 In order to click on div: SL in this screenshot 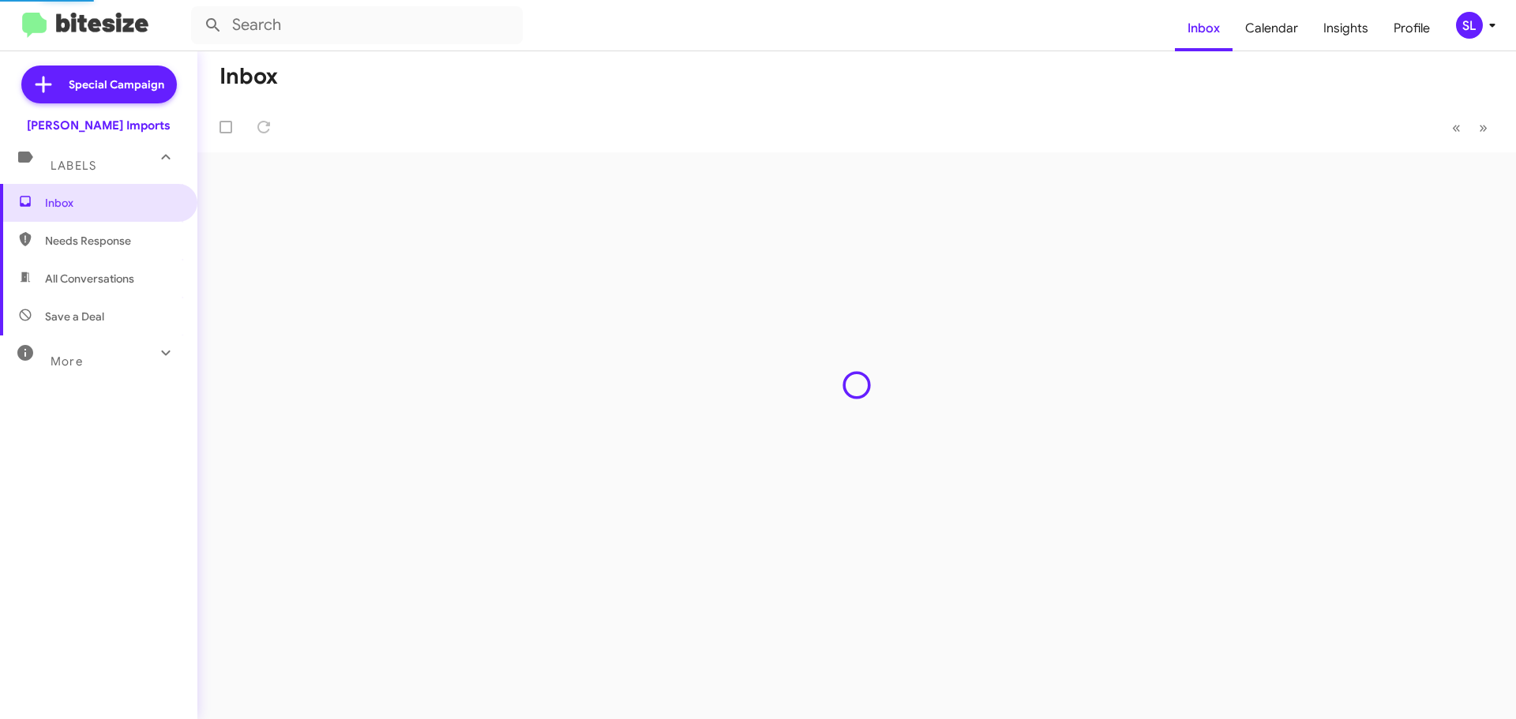, I will do `click(1469, 25)`.